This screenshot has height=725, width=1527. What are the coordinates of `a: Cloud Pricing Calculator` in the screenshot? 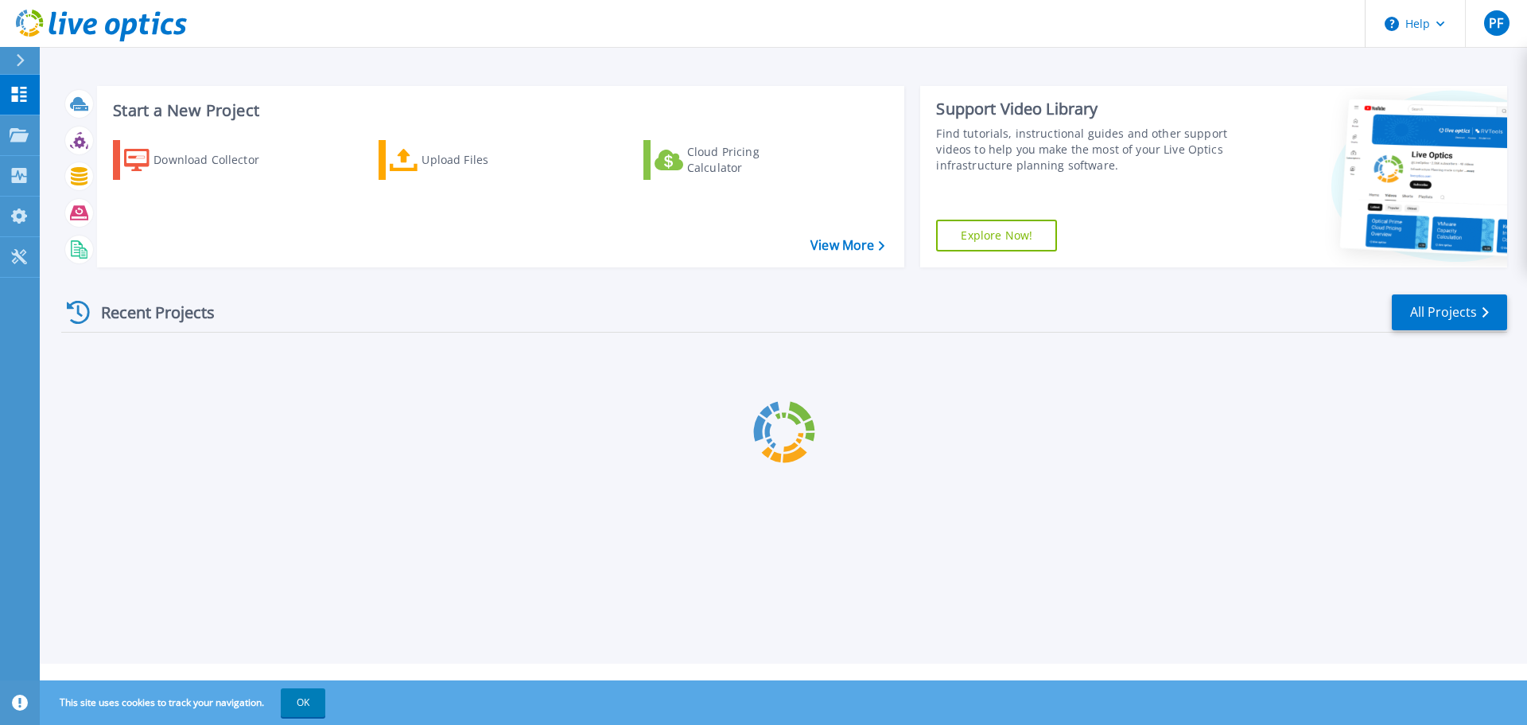 It's located at (732, 160).